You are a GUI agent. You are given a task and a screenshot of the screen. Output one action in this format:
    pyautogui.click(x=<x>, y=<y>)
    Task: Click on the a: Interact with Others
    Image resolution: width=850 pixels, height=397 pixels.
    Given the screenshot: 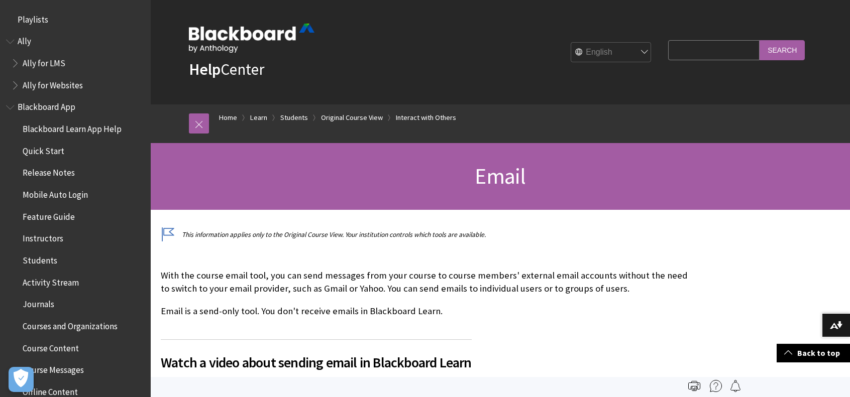 What is the action you would take?
    pyautogui.click(x=426, y=118)
    